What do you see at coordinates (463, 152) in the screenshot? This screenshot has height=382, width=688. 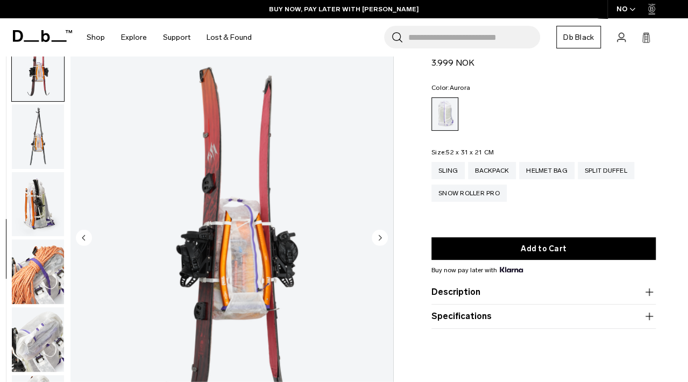 I see `legend: Size:` at bounding box center [463, 152].